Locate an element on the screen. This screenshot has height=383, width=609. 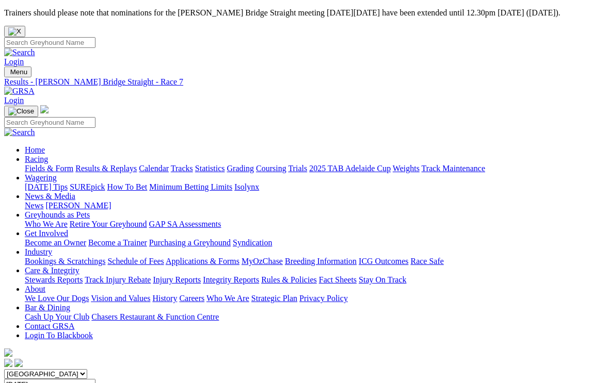
div: Care & Integrity is located at coordinates (315, 280).